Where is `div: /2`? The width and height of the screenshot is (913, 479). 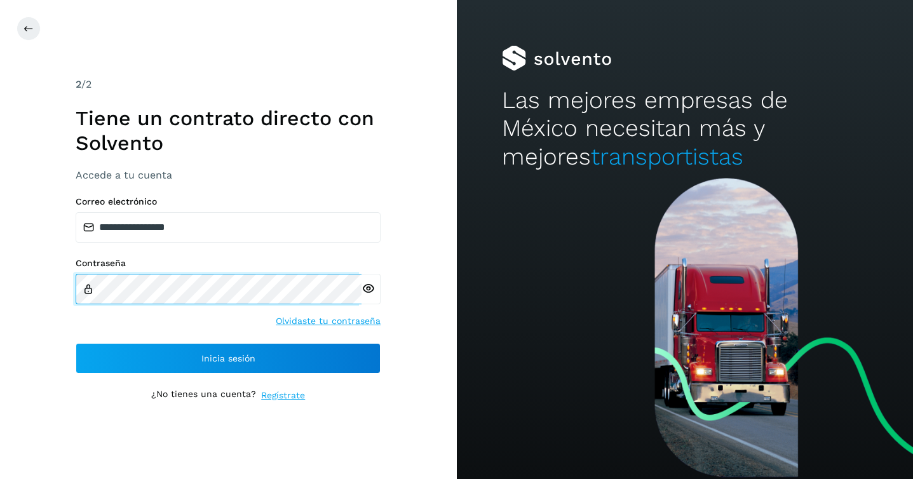 div: /2 is located at coordinates (228, 84).